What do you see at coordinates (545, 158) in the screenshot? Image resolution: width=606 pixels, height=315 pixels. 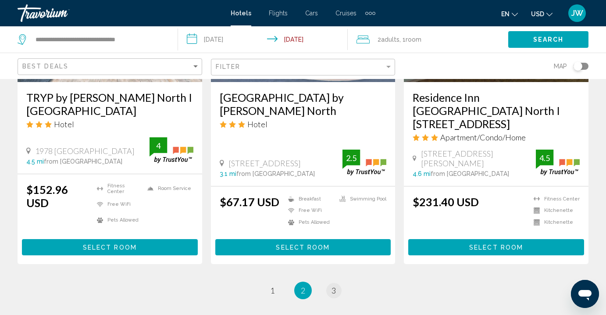 I see `div: 4.5` at bounding box center [545, 158].